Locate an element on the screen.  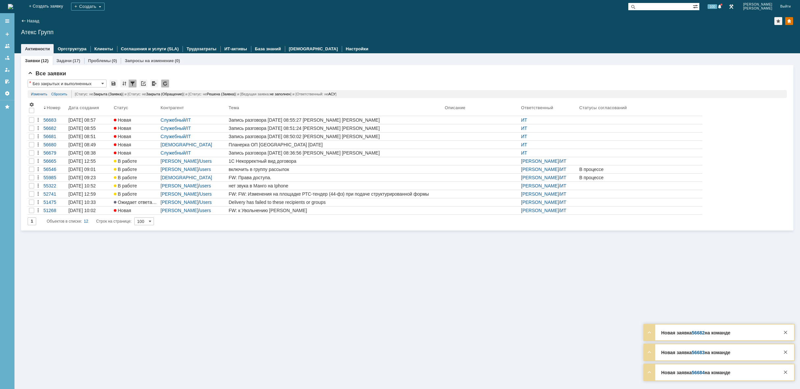
span: В работе is located at coordinates (125, 186).